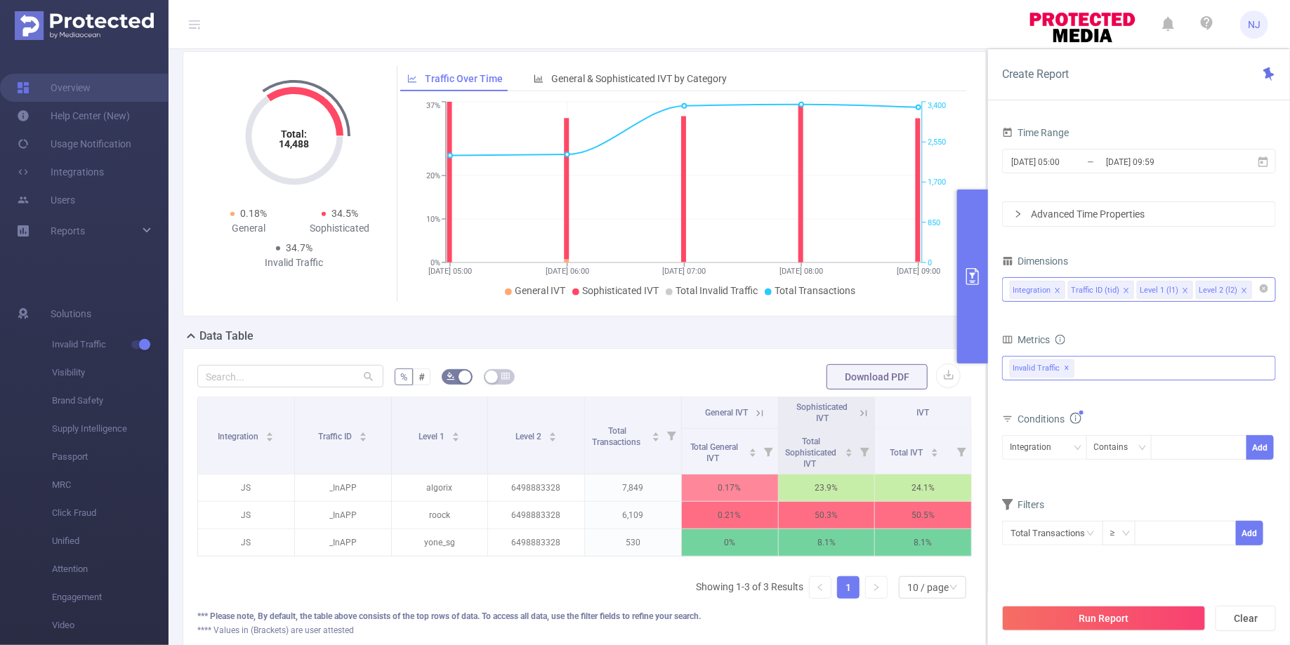 This screenshot has width=1290, height=645. What do you see at coordinates (923, 543) in the screenshot?
I see `p: 8.1%` at bounding box center [923, 543].